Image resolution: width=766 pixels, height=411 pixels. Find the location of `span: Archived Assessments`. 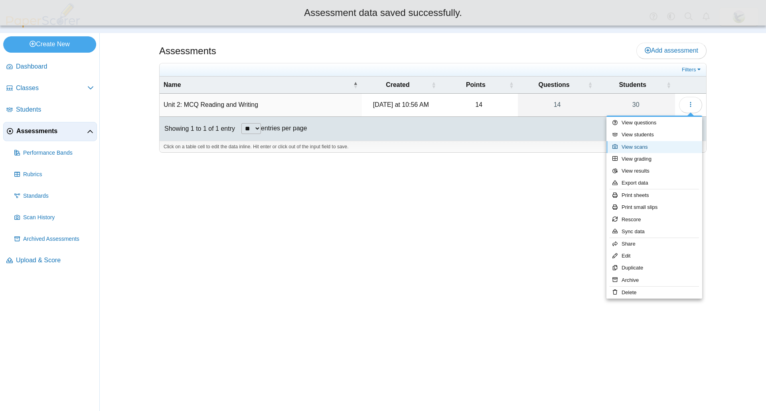

span: Archived Assessments is located at coordinates (58, 239).